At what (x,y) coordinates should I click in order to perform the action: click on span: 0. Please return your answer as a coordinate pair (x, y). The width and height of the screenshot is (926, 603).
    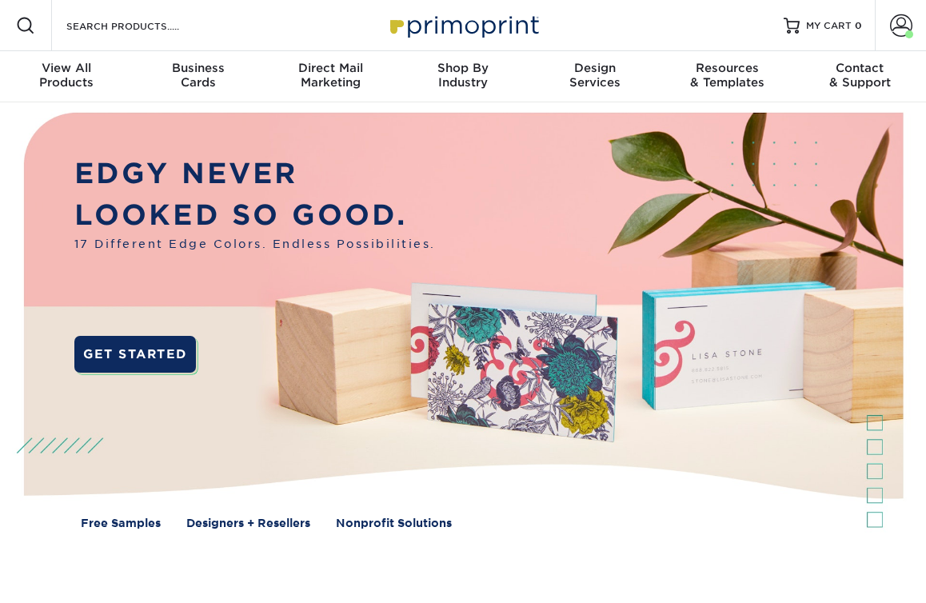
    Looking at the image, I should click on (858, 26).